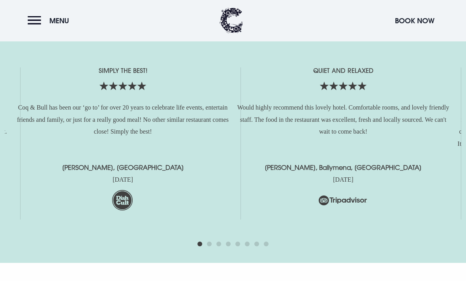 Image resolution: width=466 pixels, height=281 pixels. Describe the element at coordinates (219, 245) in the screenshot. I see `span: Go to slide 3` at that location.